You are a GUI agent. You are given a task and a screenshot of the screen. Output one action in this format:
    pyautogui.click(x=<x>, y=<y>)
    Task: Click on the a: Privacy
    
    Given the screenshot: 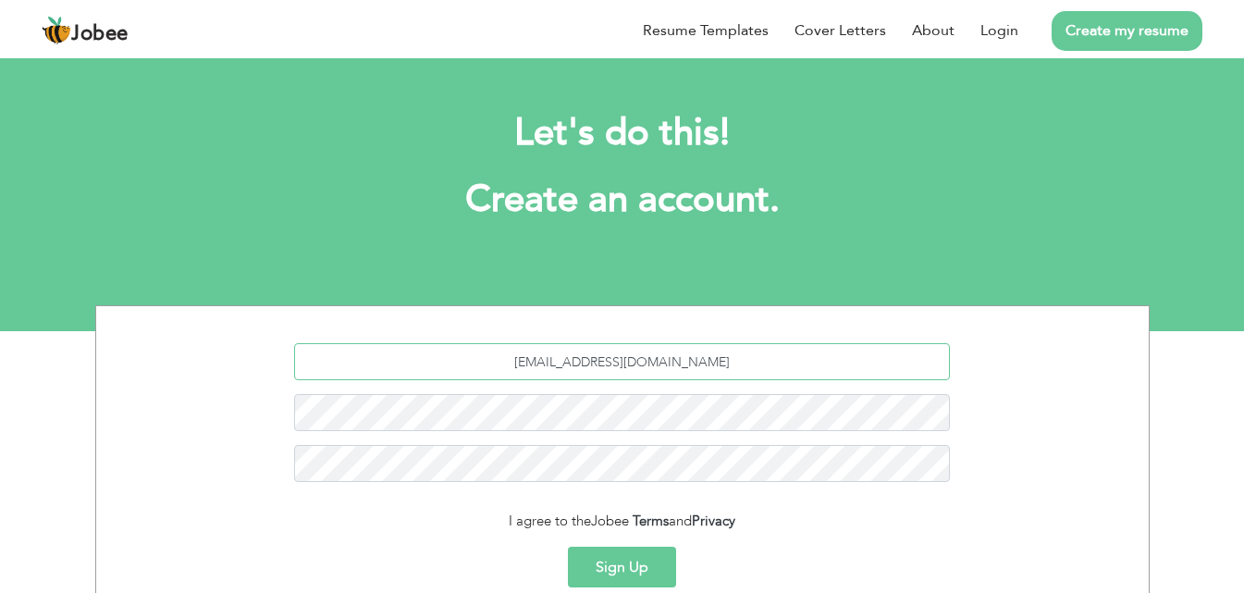 What is the action you would take?
    pyautogui.click(x=713, y=521)
    